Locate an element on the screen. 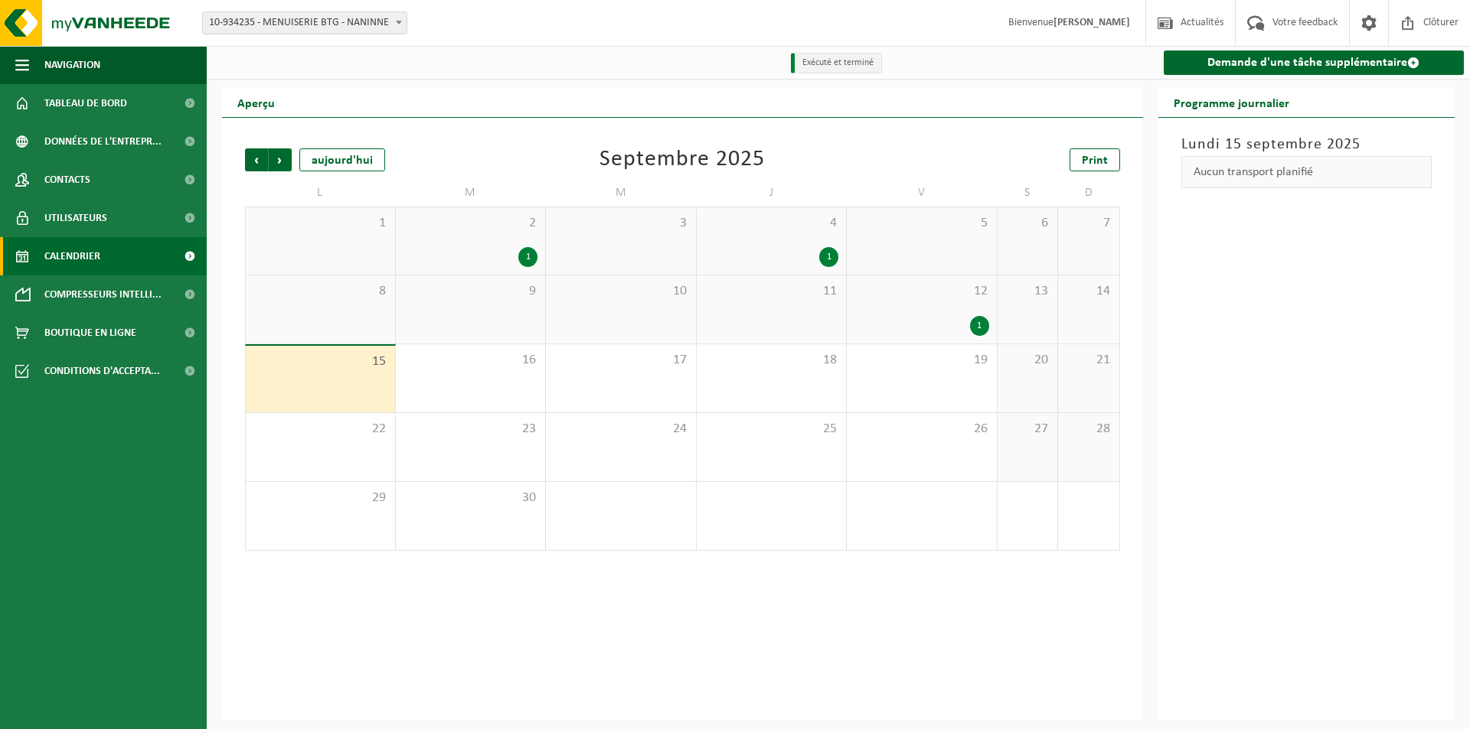 The width and height of the screenshot is (1470, 729). a: Demande d'une tâche supplémentaire is located at coordinates (1314, 63).